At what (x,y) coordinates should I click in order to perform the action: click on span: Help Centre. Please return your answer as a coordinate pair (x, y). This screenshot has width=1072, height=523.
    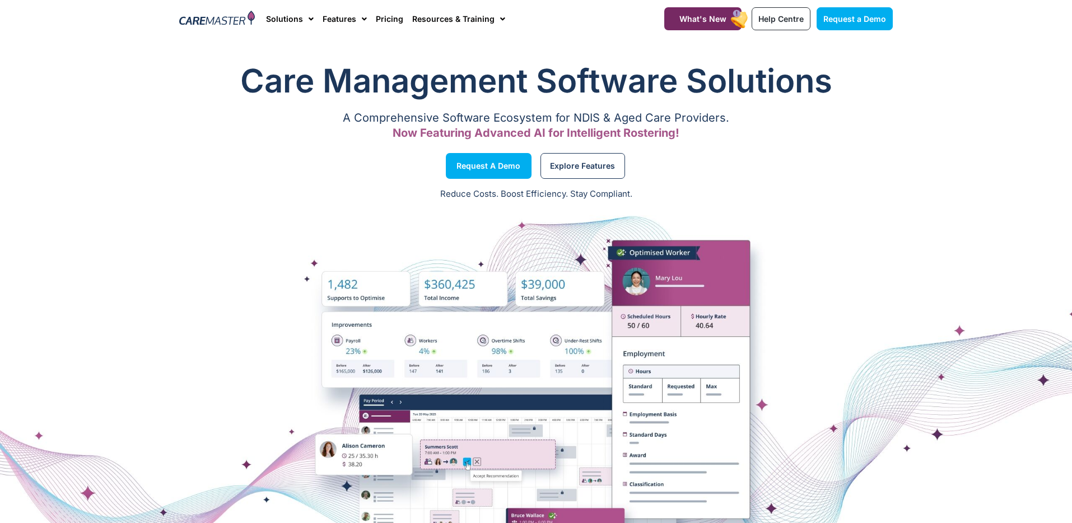
    Looking at the image, I should click on (781, 18).